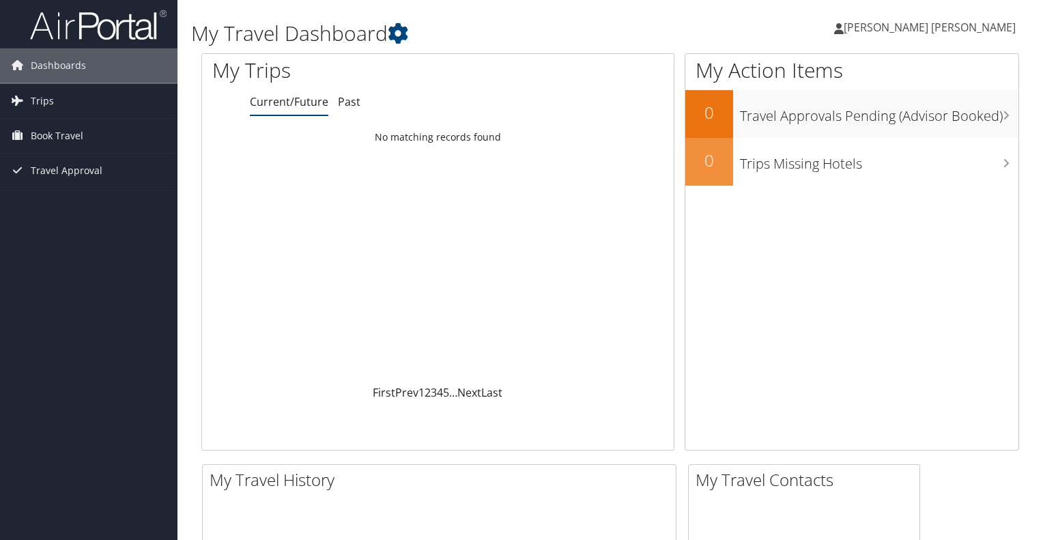 This screenshot has height=540, width=1043. What do you see at coordinates (339, 70) in the screenshot?
I see `h1: My Trips` at bounding box center [339, 70].